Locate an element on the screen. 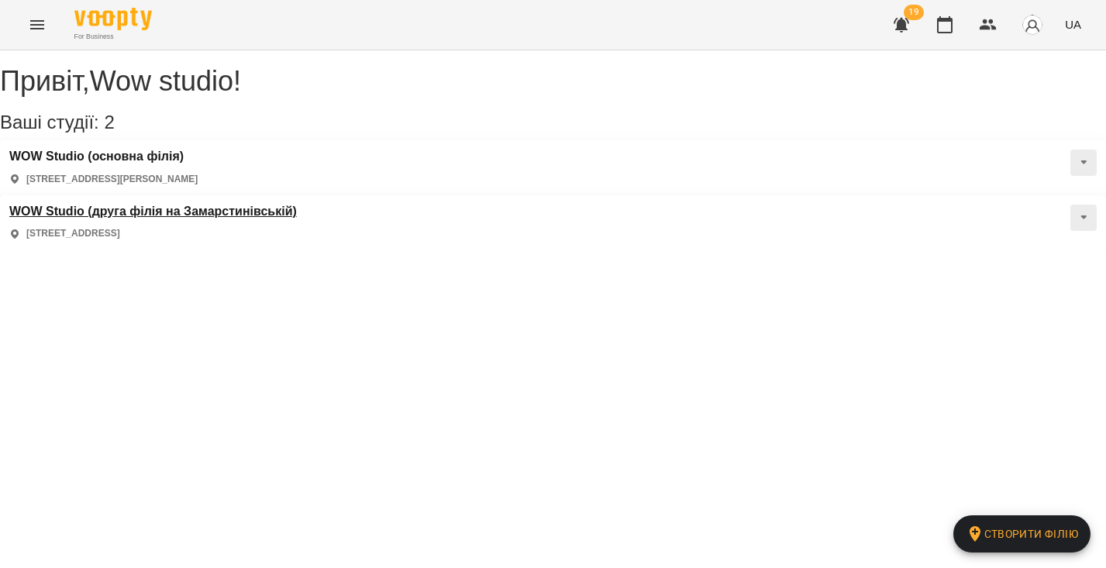 The height and width of the screenshot is (568, 1106). h3: WOW Studio (основна філія) is located at coordinates (103, 157).